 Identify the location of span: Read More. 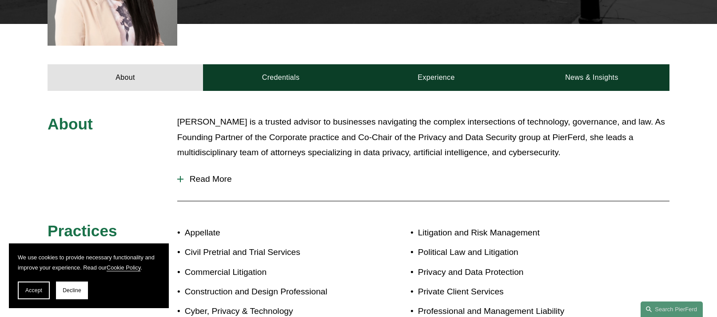
(426, 179).